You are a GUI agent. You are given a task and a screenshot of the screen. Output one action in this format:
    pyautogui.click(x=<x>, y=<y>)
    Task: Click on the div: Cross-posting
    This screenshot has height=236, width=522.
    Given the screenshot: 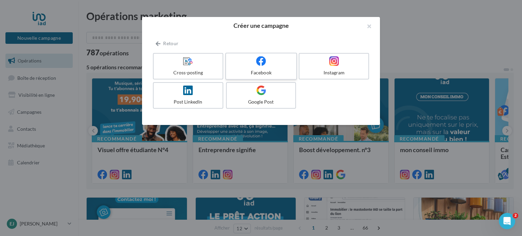 What is the action you would take?
    pyautogui.click(x=188, y=73)
    